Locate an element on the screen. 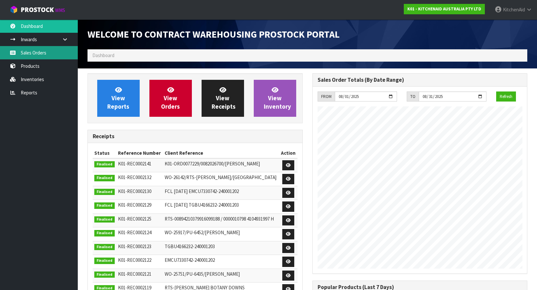 The image size is (537, 290). strong: K01 - KITCHENAID AUSTRALIA PTY LTD is located at coordinates (444, 9).